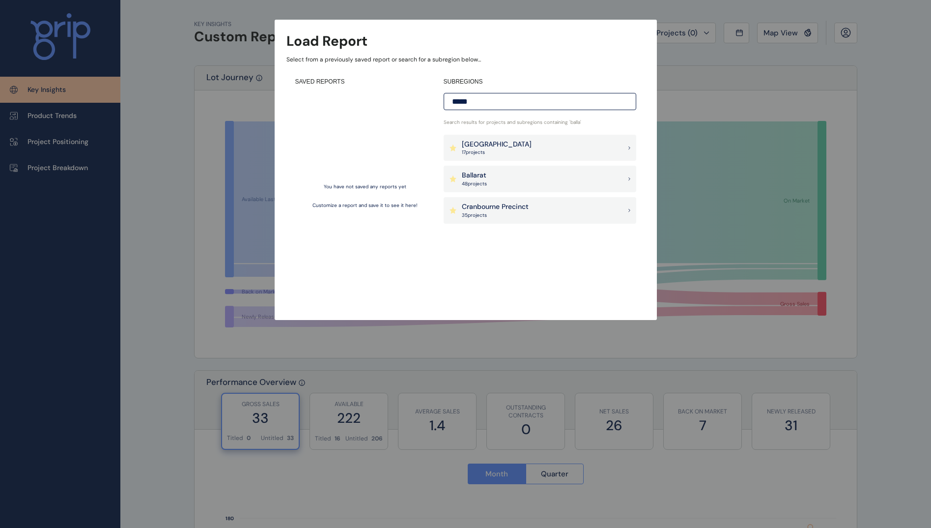 The image size is (931, 528). What do you see at coordinates (540, 82) in the screenshot?
I see `h4: SUBREGIONS` at bounding box center [540, 82].